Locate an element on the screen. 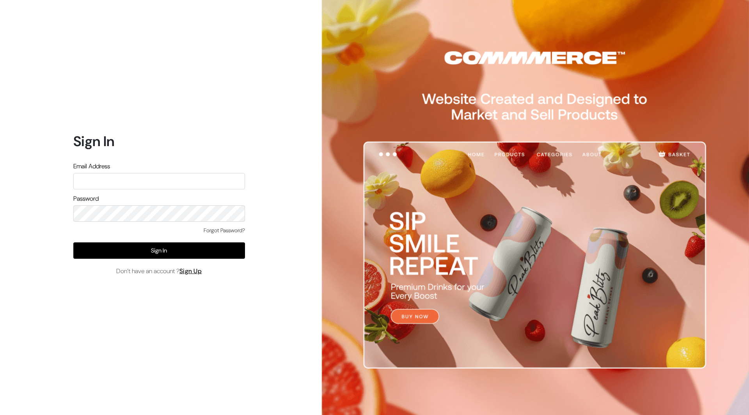 This screenshot has width=749, height=415. h1: Sign In is located at coordinates (159, 141).